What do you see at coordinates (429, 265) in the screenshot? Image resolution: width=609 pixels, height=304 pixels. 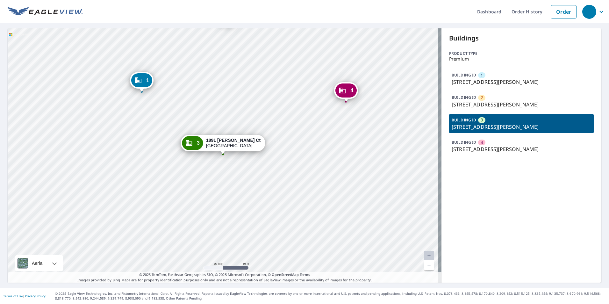 I see `a: Current Level 20, Zoom Out` at bounding box center [429, 265].